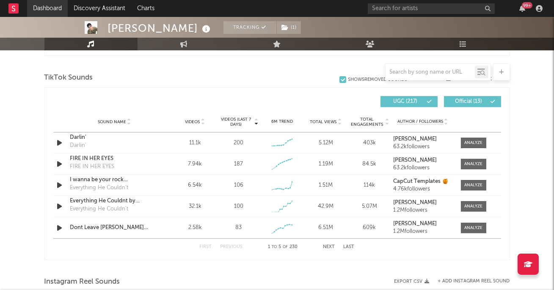  Describe the element at coordinates (82, 282) in the screenshot. I see `span: Instagram Reel Sounds` at that location.